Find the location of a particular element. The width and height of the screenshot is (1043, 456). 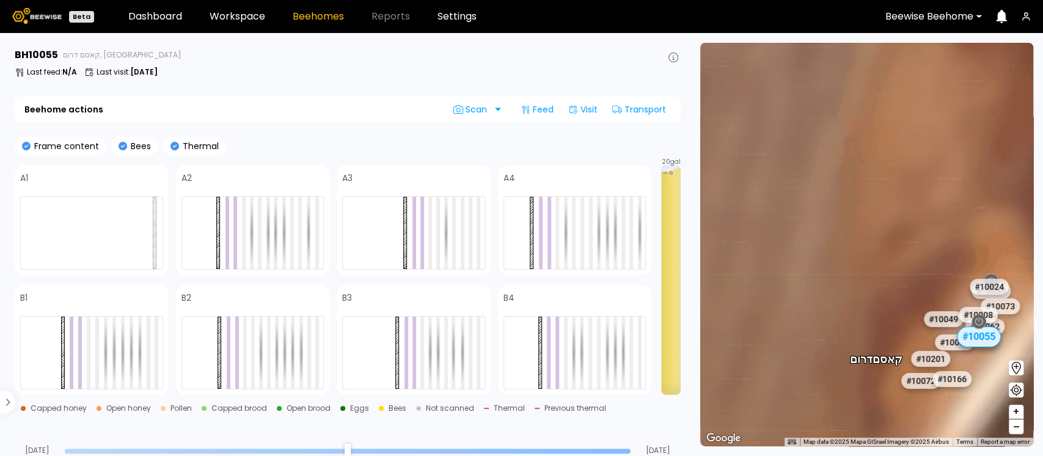

p: Last visit : is located at coordinates (127, 72).